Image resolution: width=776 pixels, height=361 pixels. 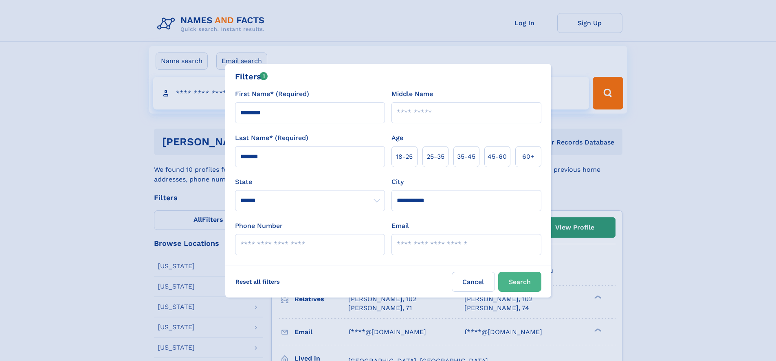 I want to click on span: 60+, so click(x=528, y=157).